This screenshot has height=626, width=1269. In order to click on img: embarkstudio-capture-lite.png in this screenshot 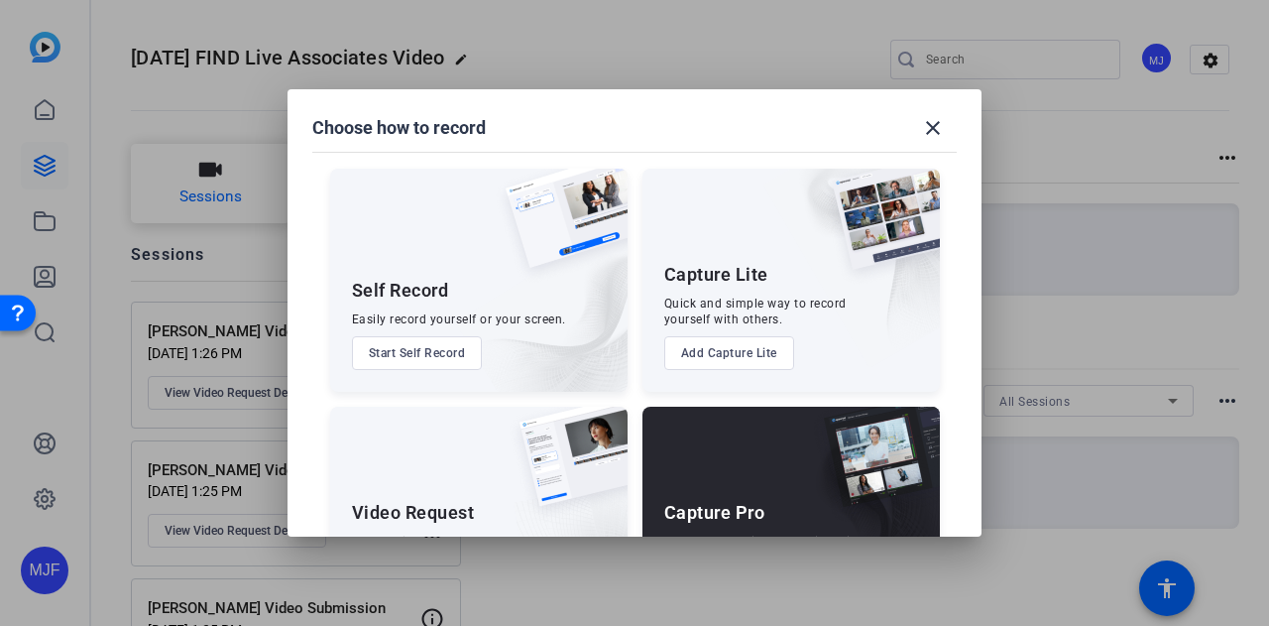, I will do `click(851, 268)`.